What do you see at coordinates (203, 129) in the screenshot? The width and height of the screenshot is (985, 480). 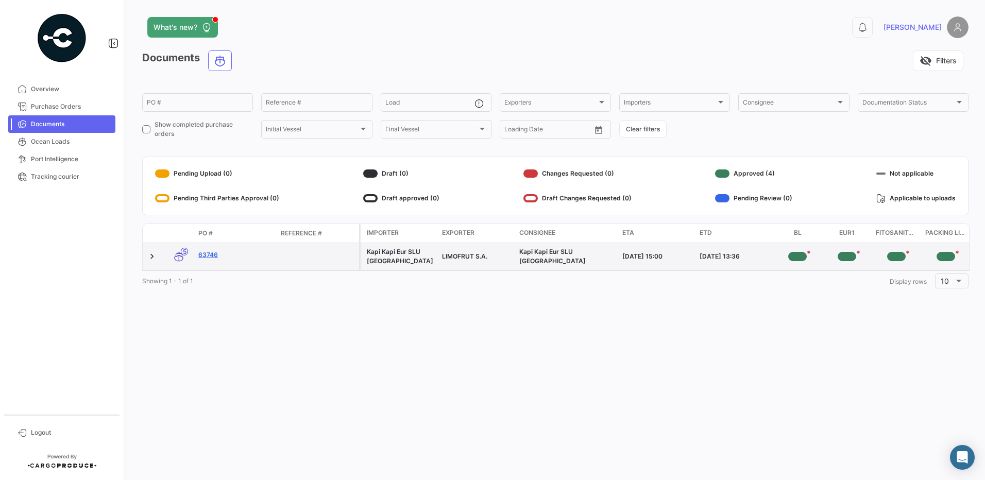 I see `span: Show completed purchase orders` at bounding box center [203, 129].